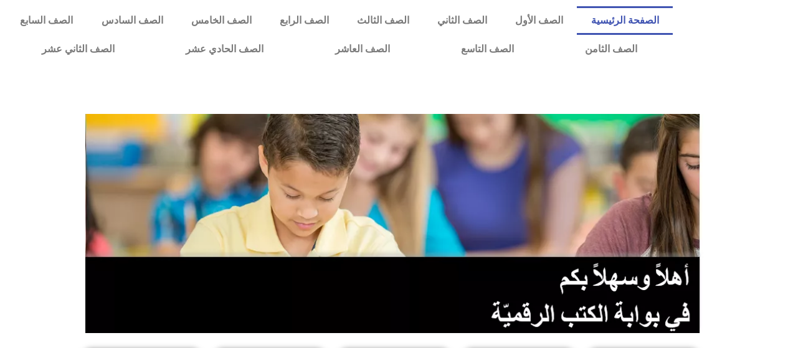  I want to click on a: الصف الرابع, so click(304, 21).